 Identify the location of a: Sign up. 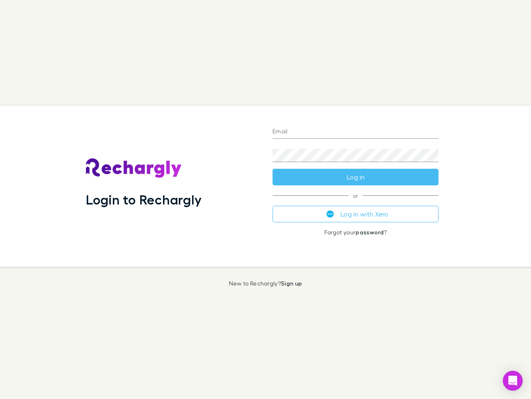
(291, 283).